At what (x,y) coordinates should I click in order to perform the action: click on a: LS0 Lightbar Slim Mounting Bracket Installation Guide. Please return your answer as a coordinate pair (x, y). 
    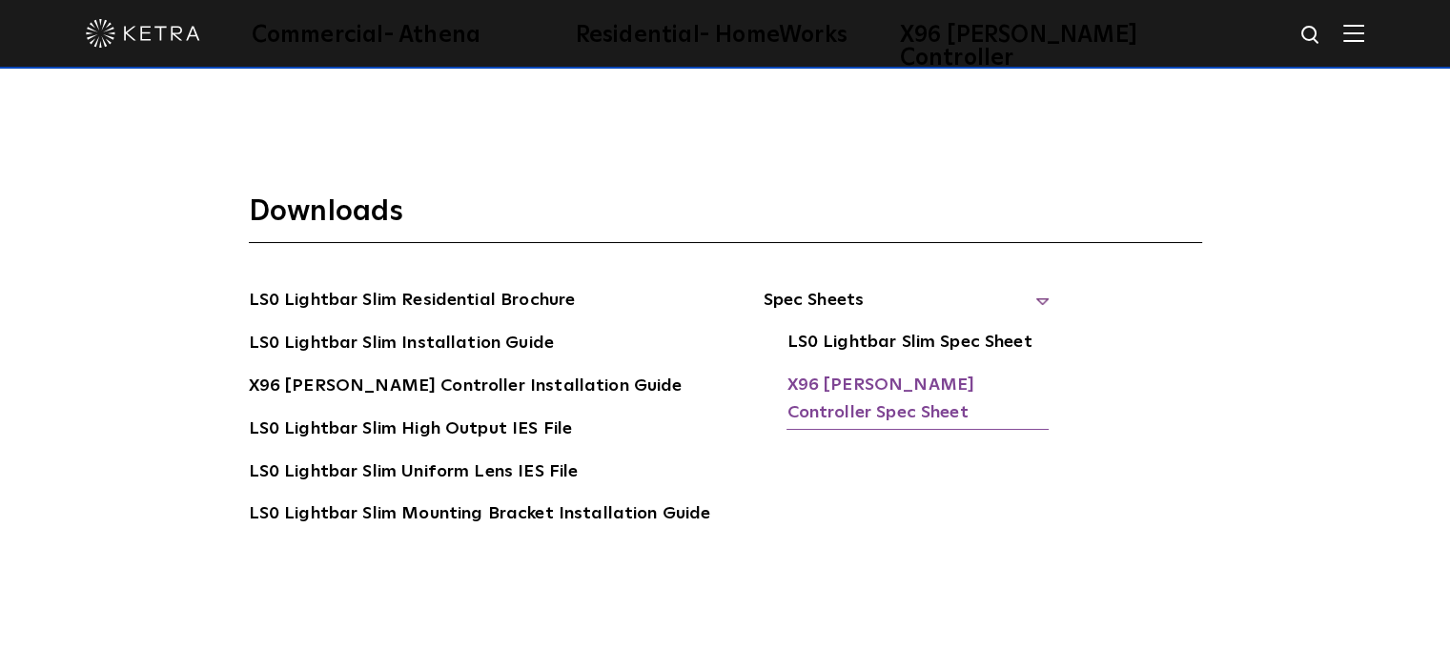
    Looking at the image, I should click on (480, 516).